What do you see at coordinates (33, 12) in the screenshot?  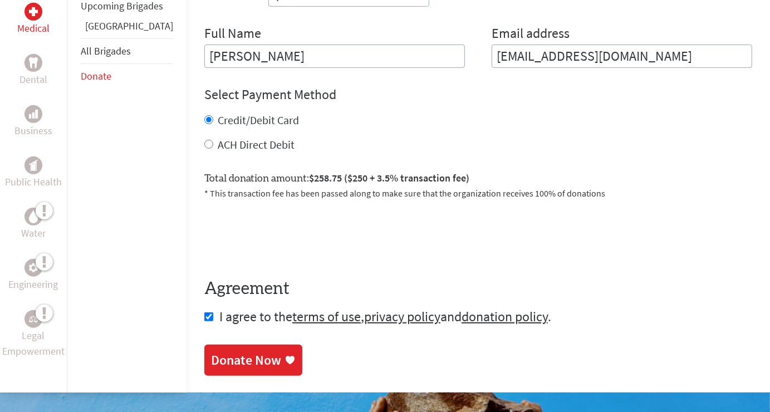 I see `img: Medical` at bounding box center [33, 12].